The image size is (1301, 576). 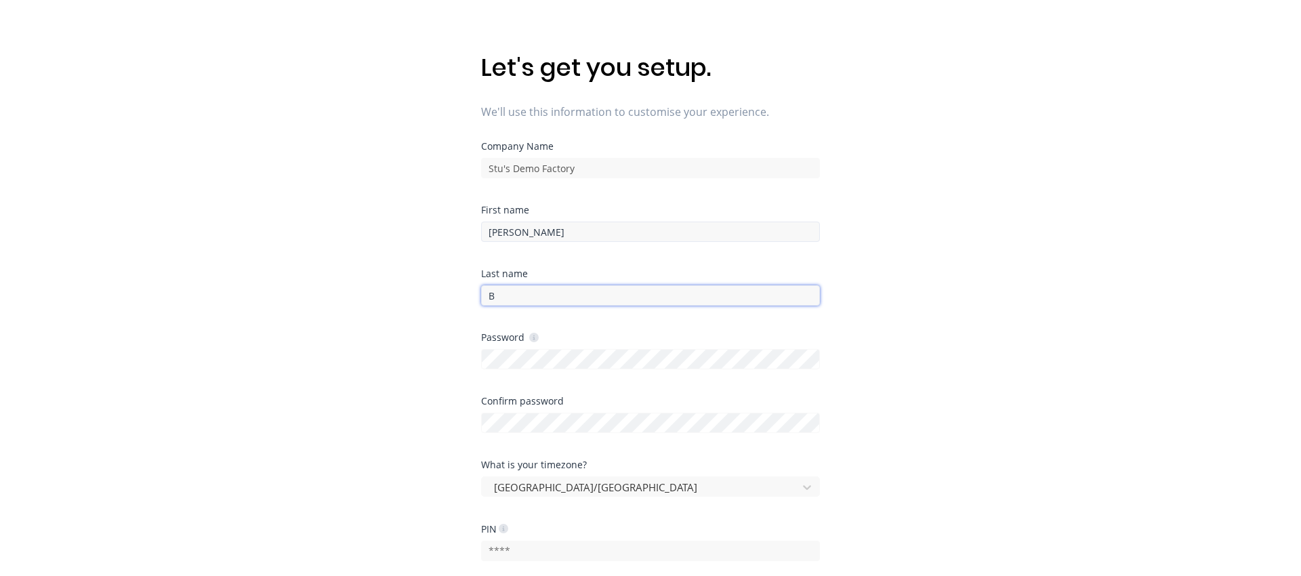 I want to click on div: Last name, so click(x=651, y=274).